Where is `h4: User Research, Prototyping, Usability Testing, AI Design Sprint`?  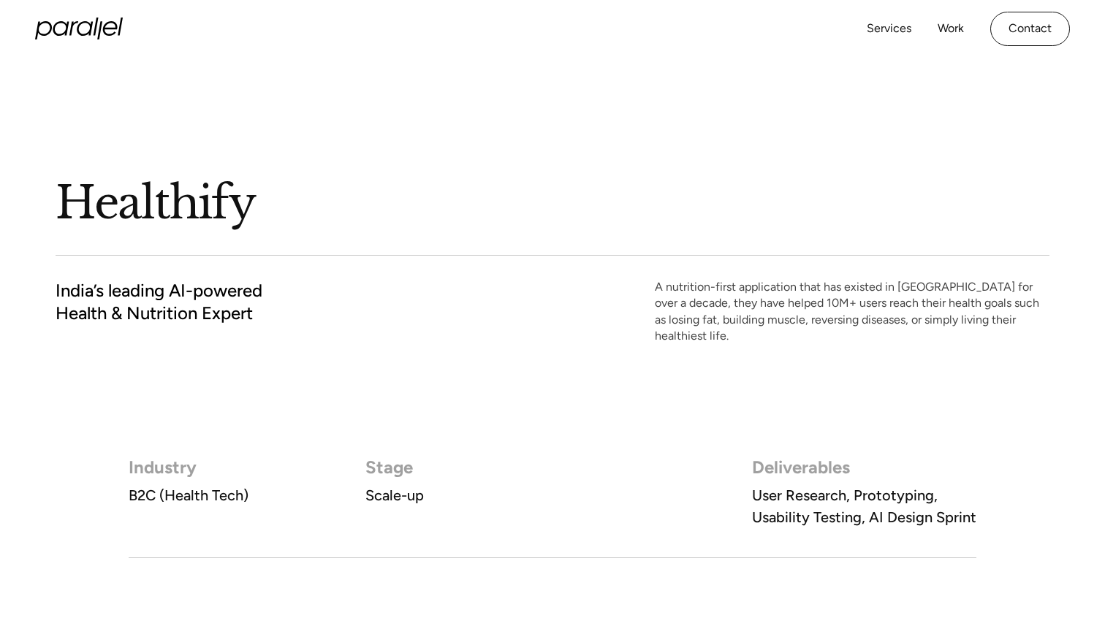 h4: User Research, Prototyping, Usability Testing, AI Design Sprint is located at coordinates (864, 506).